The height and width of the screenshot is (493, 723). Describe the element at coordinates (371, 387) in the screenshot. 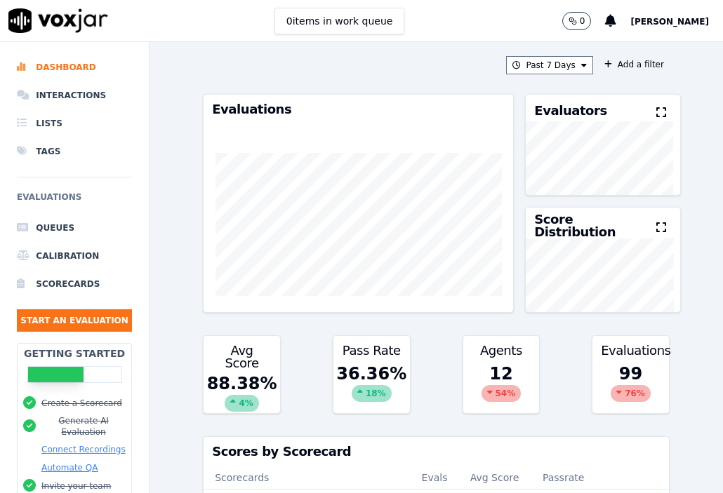

I see `div: 36.36 %` at that location.